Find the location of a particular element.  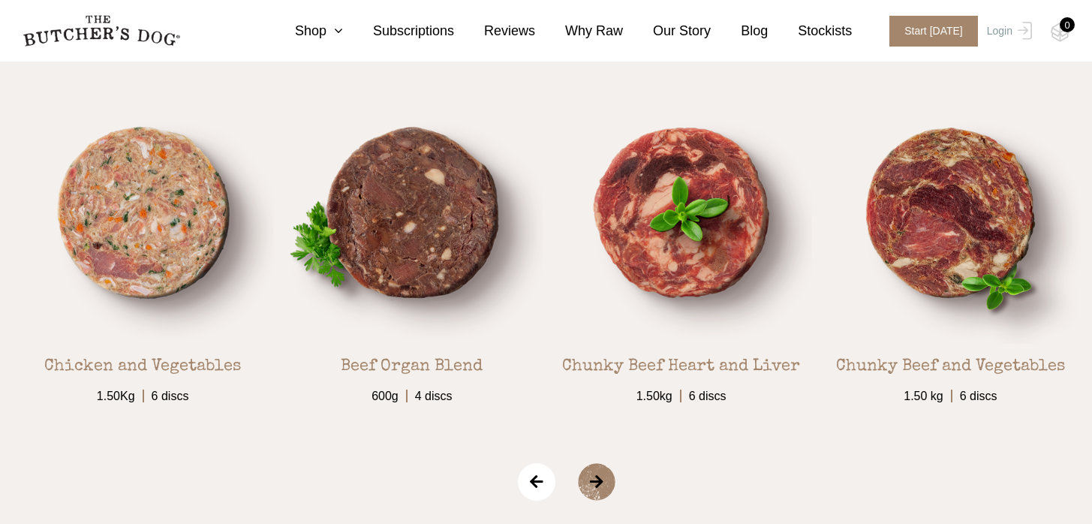

span: Next is located at coordinates (615, 482).